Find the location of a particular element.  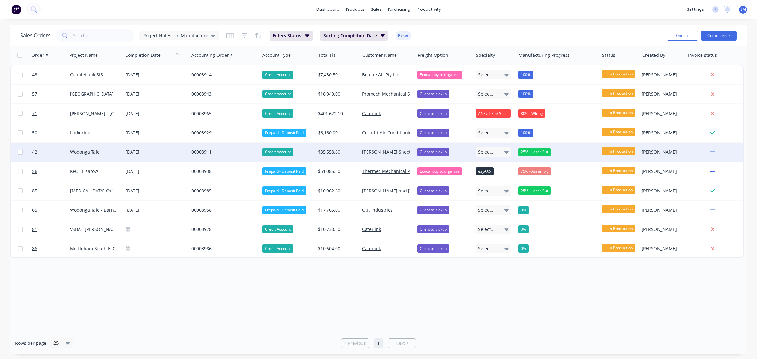

div: Customer Name is located at coordinates (380, 55).